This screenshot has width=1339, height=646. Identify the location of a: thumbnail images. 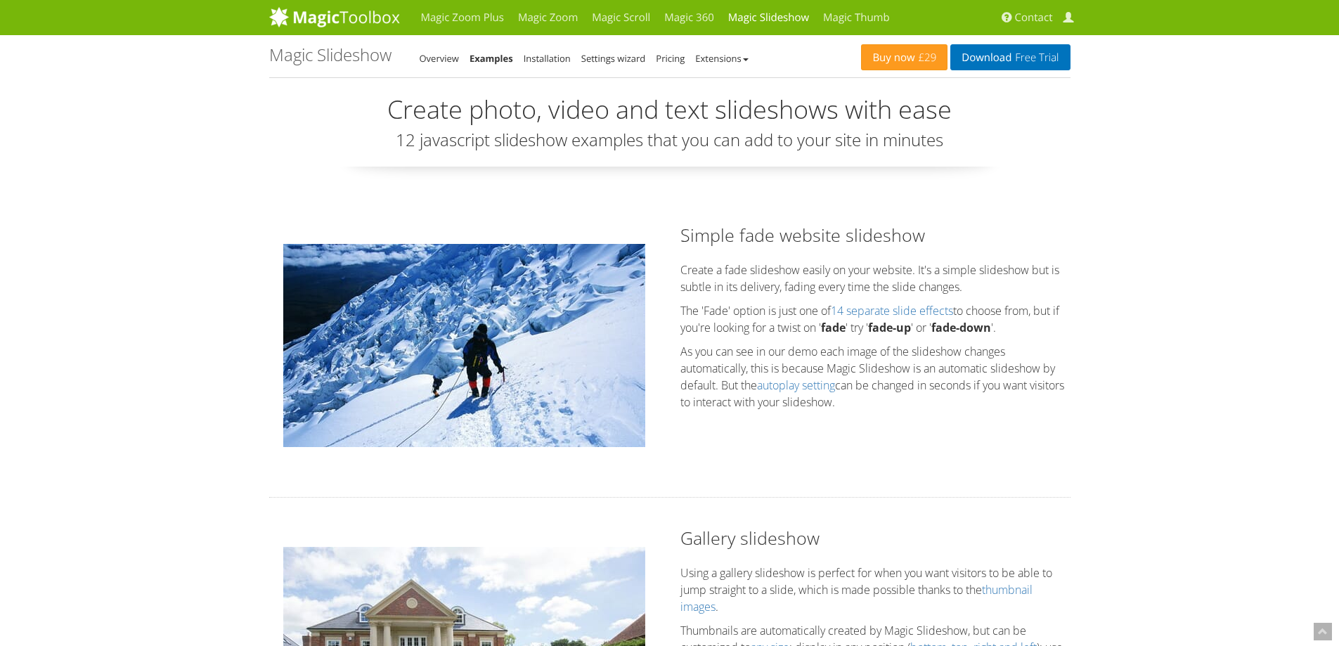
(856, 598).